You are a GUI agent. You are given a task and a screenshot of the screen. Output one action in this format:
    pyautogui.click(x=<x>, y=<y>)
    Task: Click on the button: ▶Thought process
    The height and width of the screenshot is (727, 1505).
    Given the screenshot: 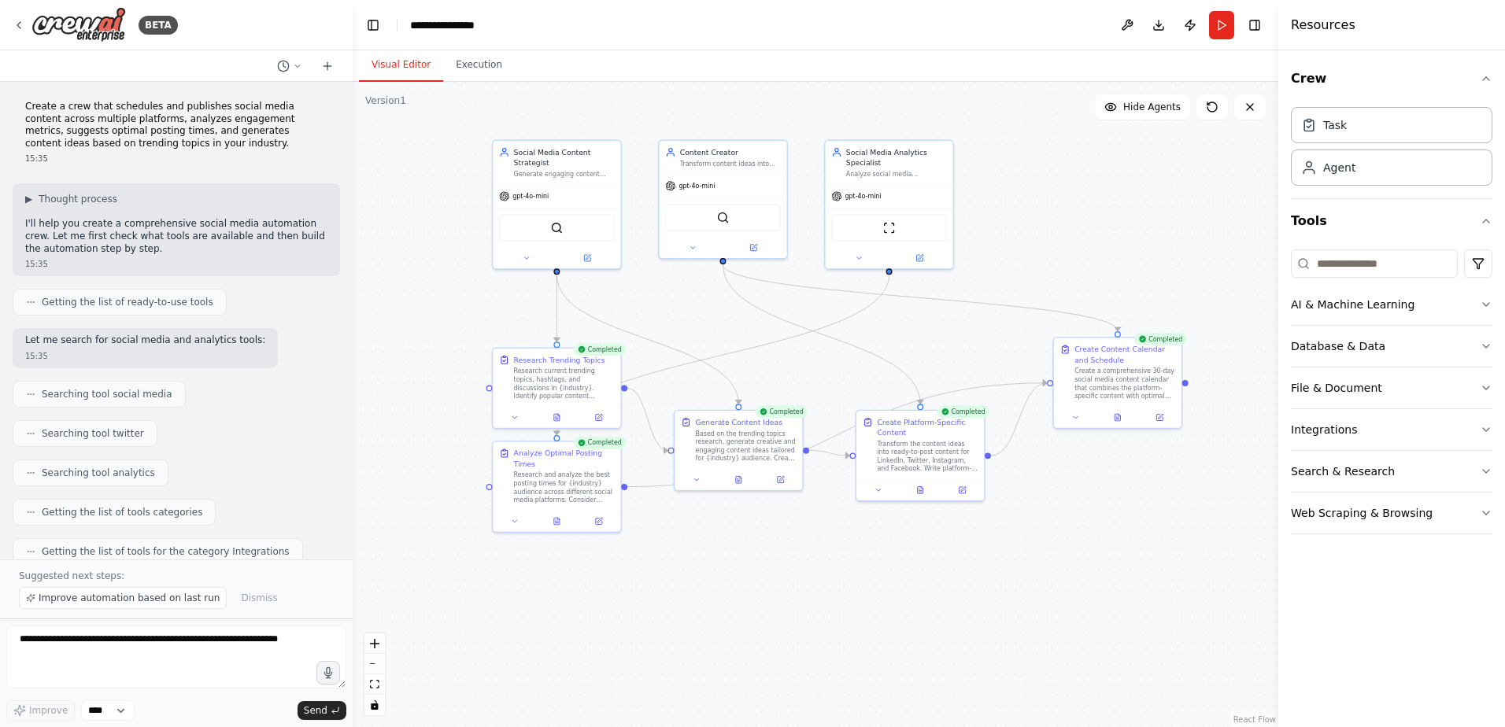 What is the action you would take?
    pyautogui.click(x=71, y=199)
    